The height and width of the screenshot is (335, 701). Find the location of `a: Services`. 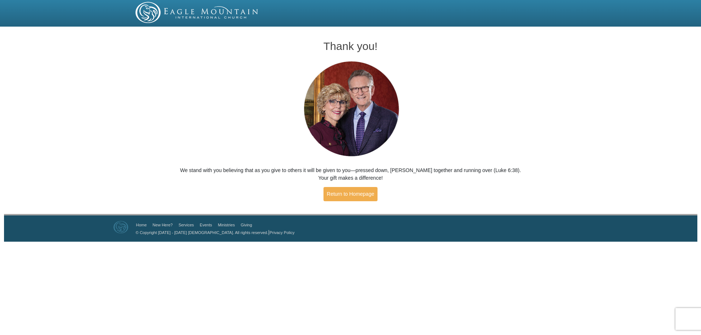

a: Services is located at coordinates (186, 225).